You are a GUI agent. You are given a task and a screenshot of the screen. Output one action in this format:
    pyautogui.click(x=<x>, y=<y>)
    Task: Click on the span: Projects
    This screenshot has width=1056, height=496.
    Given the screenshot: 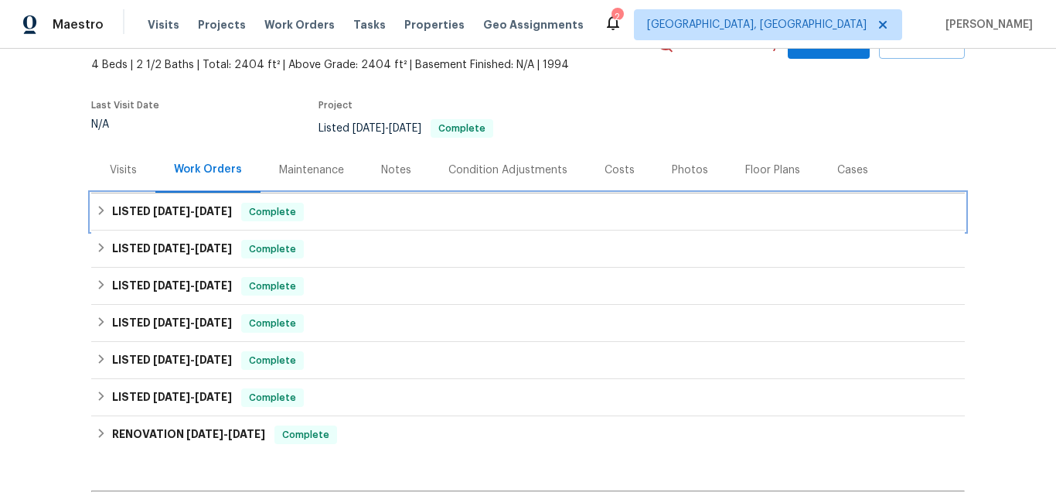 What is the action you would take?
    pyautogui.click(x=222, y=25)
    